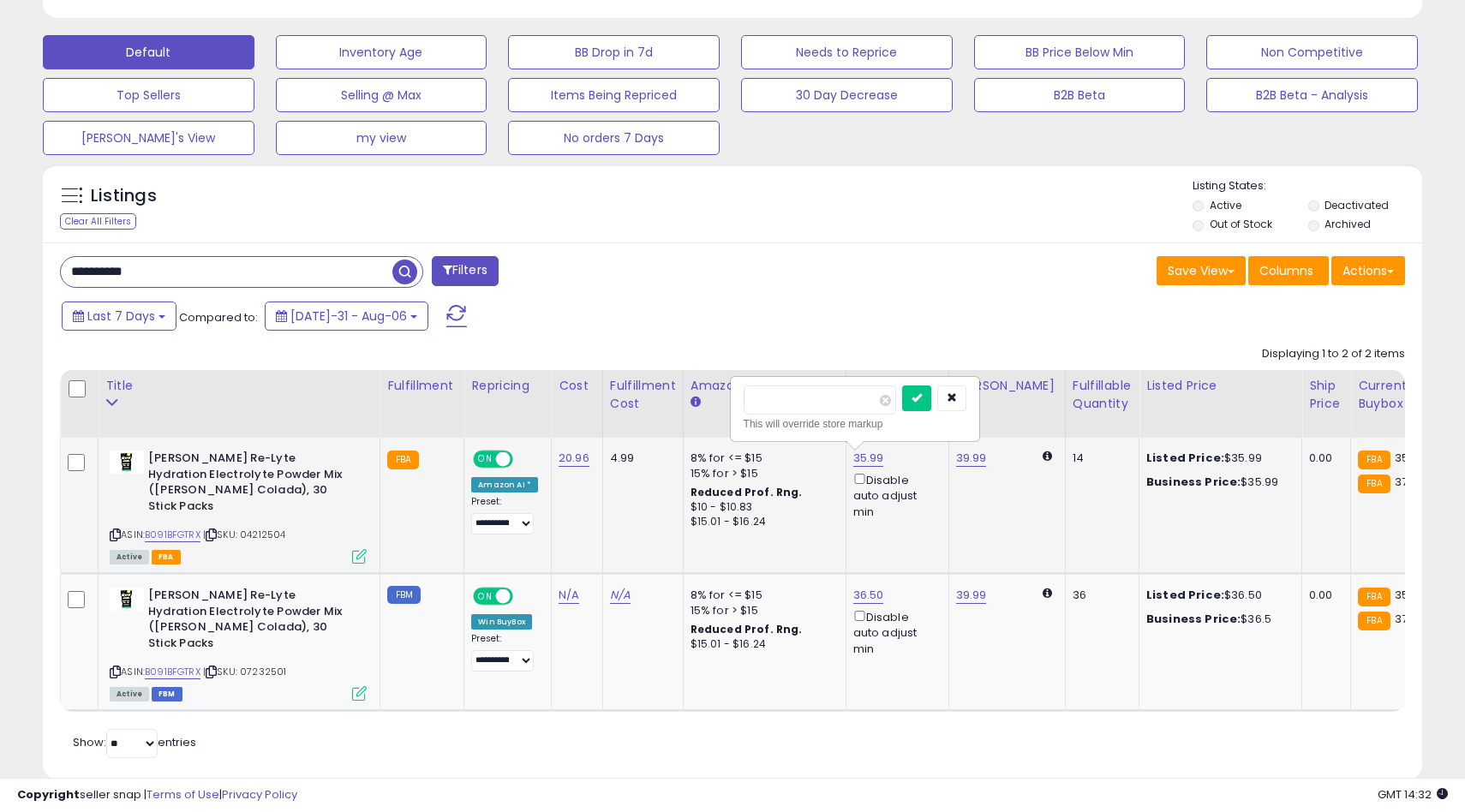  I want to click on p: Listing States:, so click(1306, 186).